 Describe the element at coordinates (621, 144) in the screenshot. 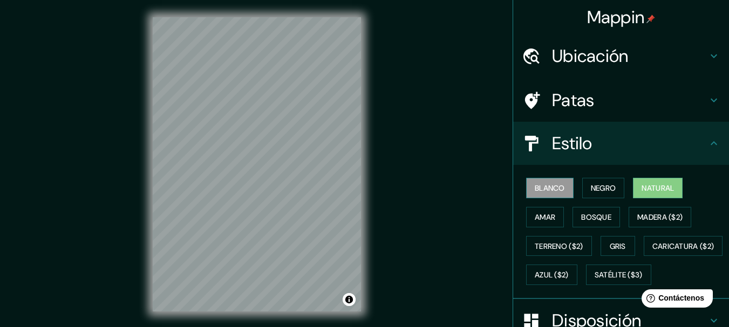

I see `div: Estilo` at that location.